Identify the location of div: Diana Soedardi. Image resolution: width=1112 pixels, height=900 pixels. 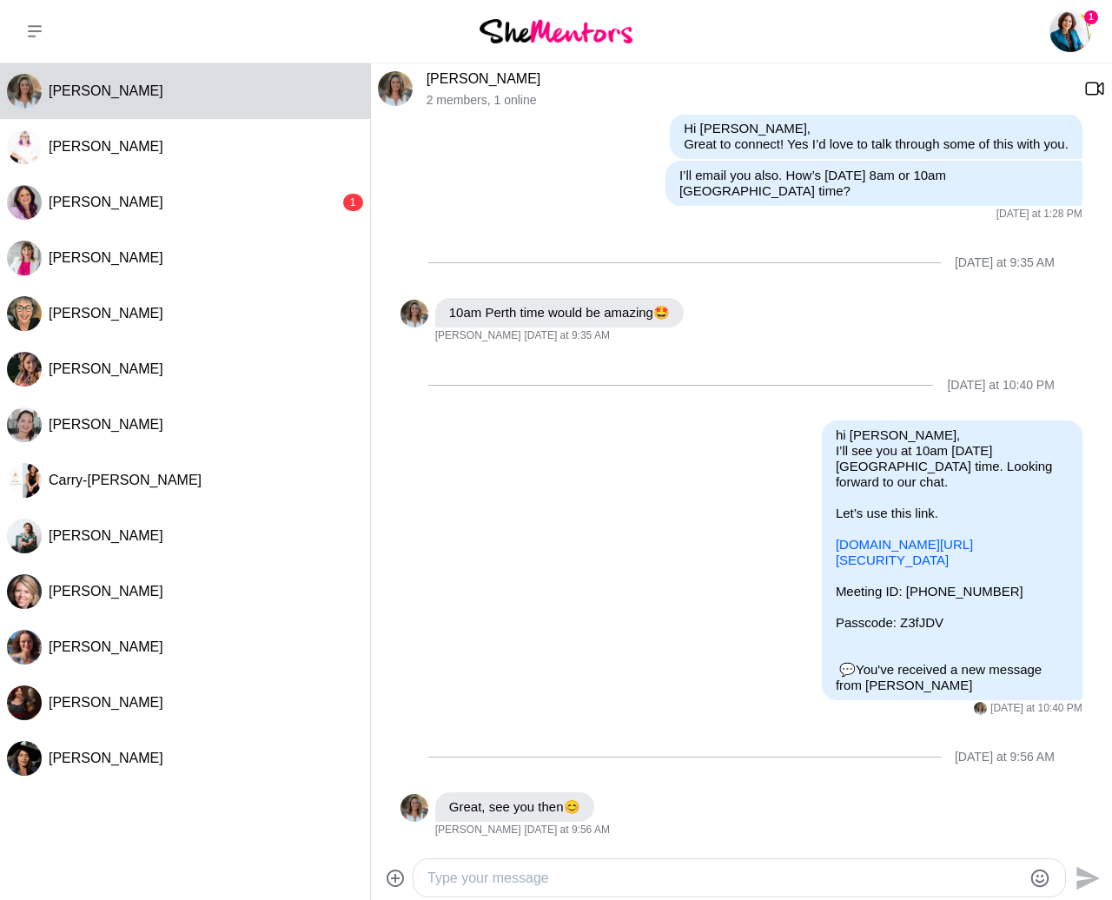
(24, 536).